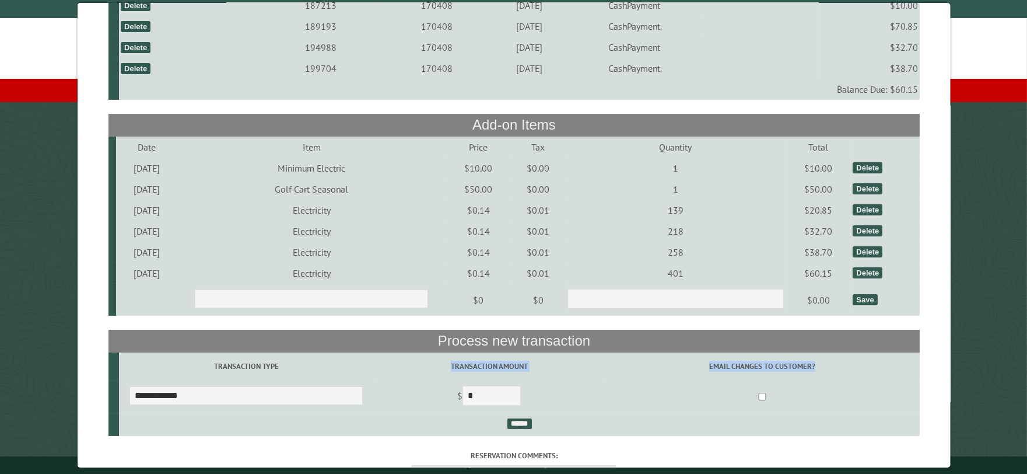 This screenshot has width=1027, height=474. Describe the element at coordinates (320, 26) in the screenshot. I see `td: 189193` at that location.